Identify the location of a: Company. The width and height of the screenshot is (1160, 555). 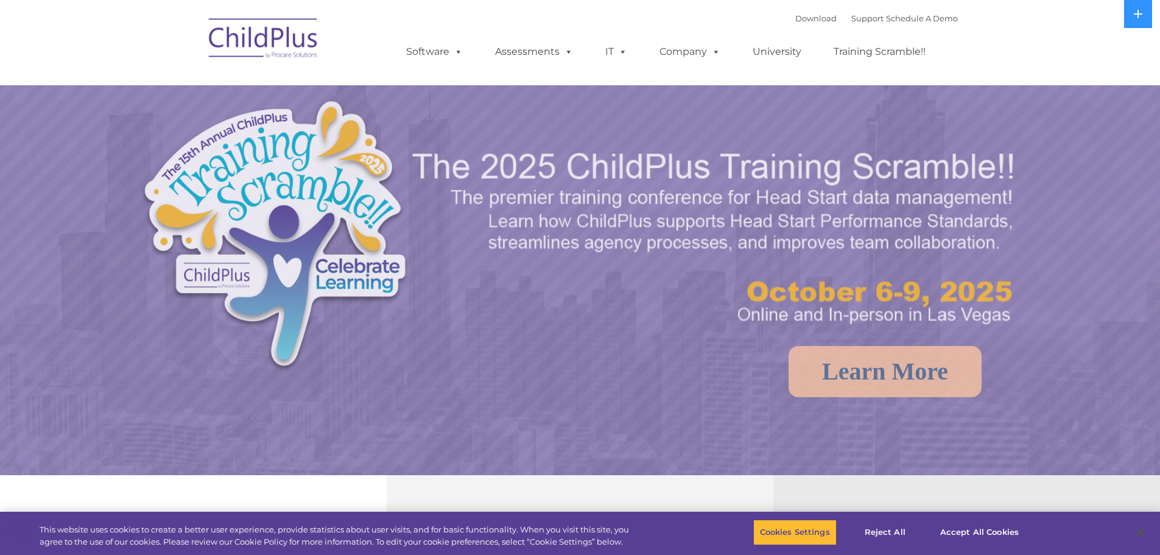
(690, 52).